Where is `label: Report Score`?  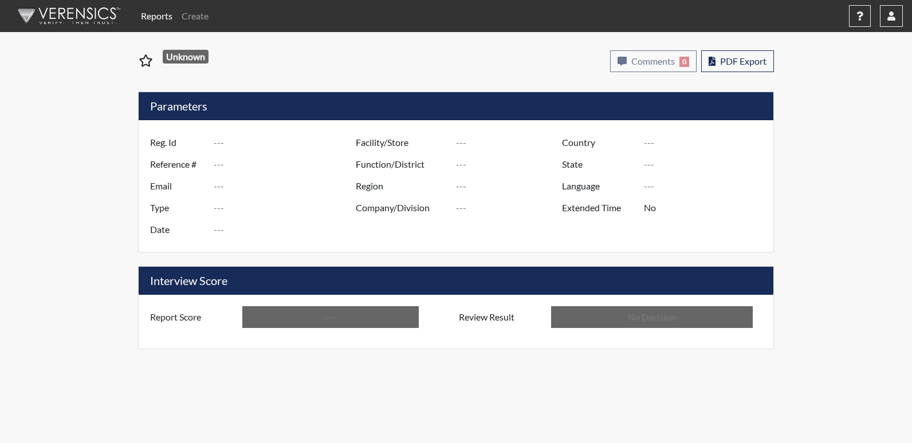 label: Report Score is located at coordinates (192, 317).